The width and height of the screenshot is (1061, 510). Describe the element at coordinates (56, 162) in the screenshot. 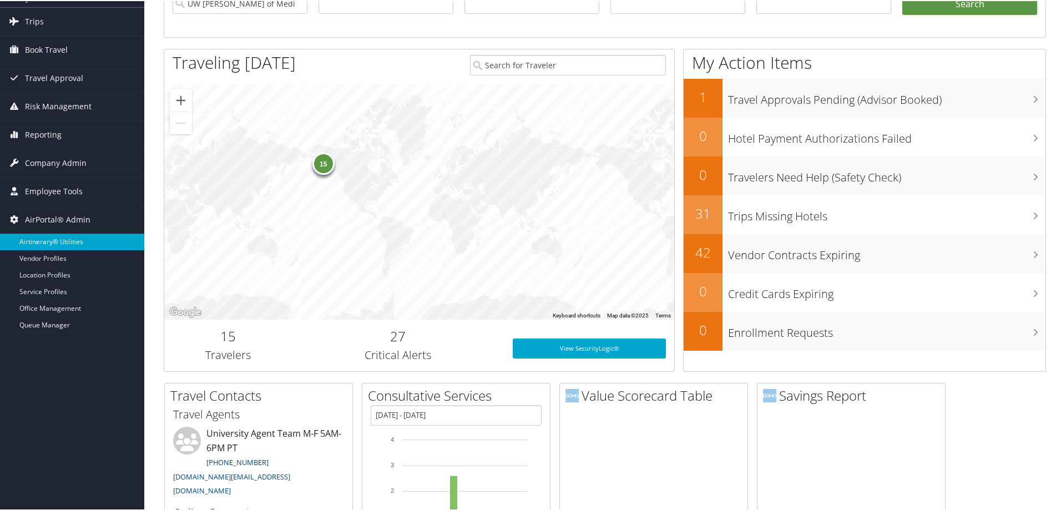

I see `span: Company Admin` at that location.